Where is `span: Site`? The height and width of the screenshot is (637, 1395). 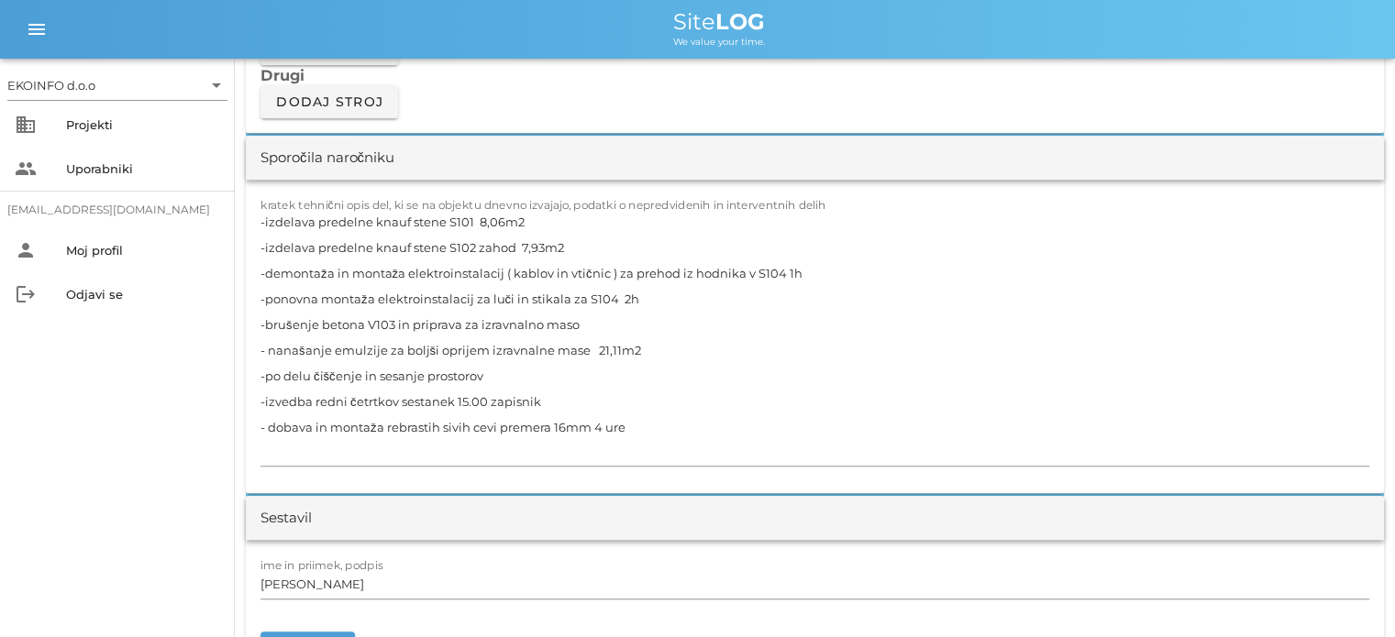
span: Site is located at coordinates (719, 21).